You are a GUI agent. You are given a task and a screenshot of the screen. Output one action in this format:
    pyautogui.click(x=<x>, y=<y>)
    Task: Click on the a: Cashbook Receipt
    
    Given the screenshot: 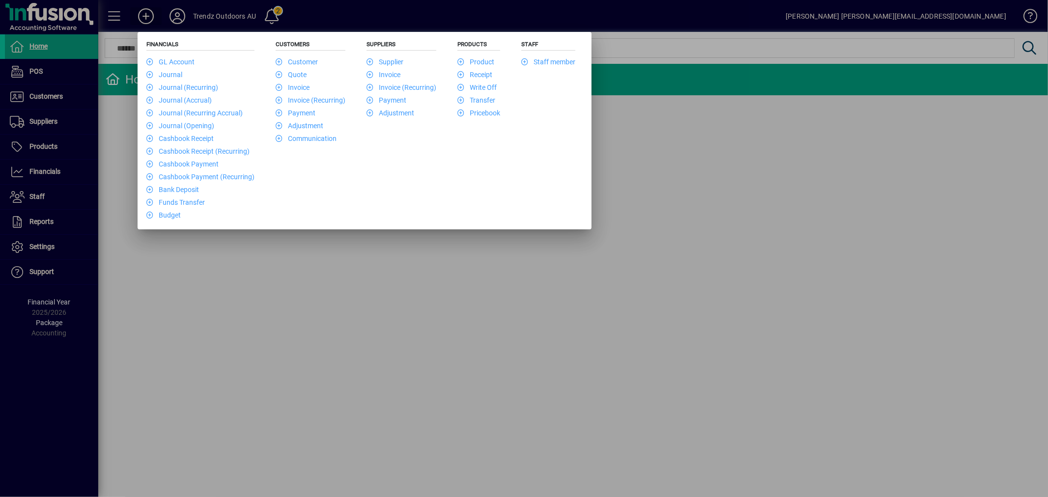 What is the action you would take?
    pyautogui.click(x=180, y=139)
    